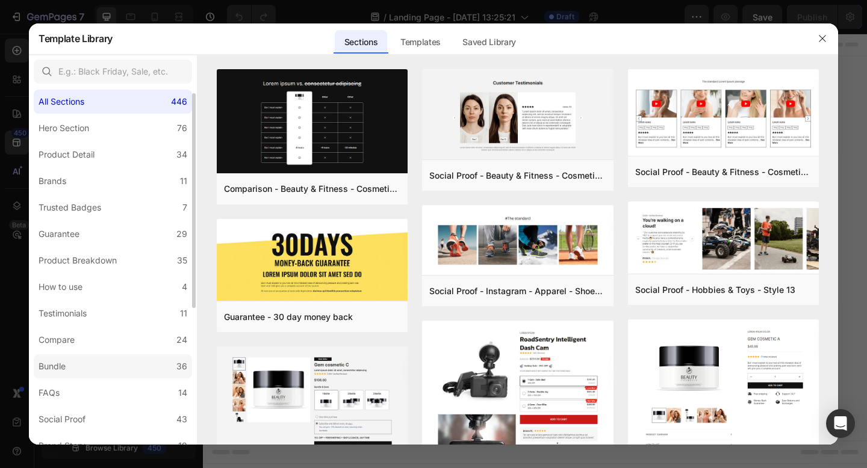  Describe the element at coordinates (182, 128) in the screenshot. I see `div: 76` at that location.